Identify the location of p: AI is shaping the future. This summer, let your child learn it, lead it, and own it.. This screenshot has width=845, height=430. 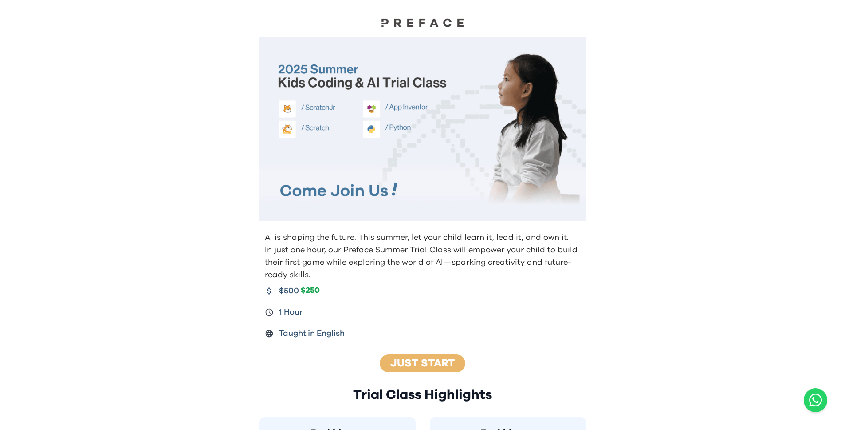
(424, 237).